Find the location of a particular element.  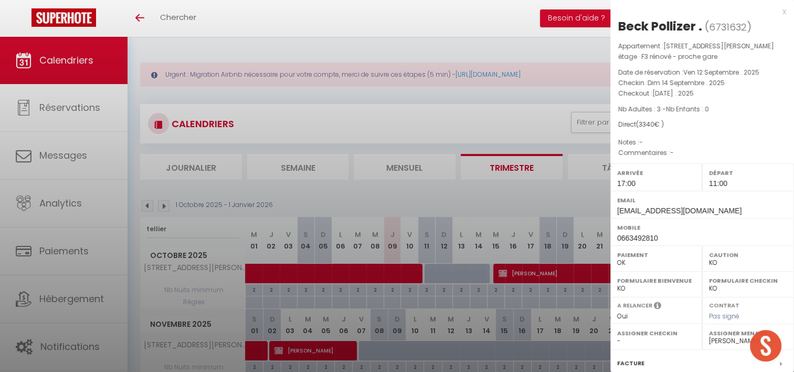

label: A relancer is located at coordinates (634, 305).